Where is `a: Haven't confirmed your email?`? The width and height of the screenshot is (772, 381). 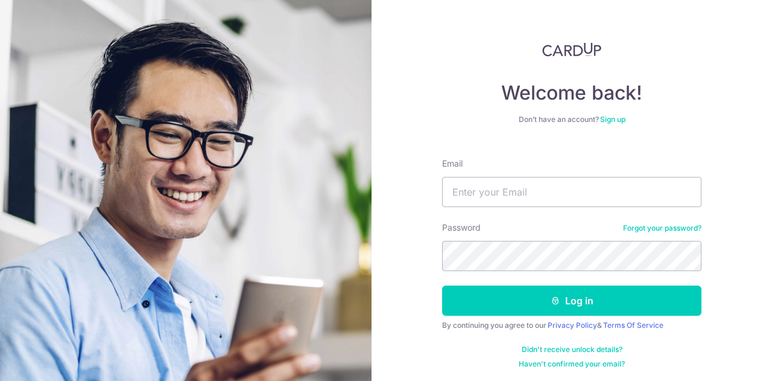
a: Haven't confirmed your email? is located at coordinates (572, 364).